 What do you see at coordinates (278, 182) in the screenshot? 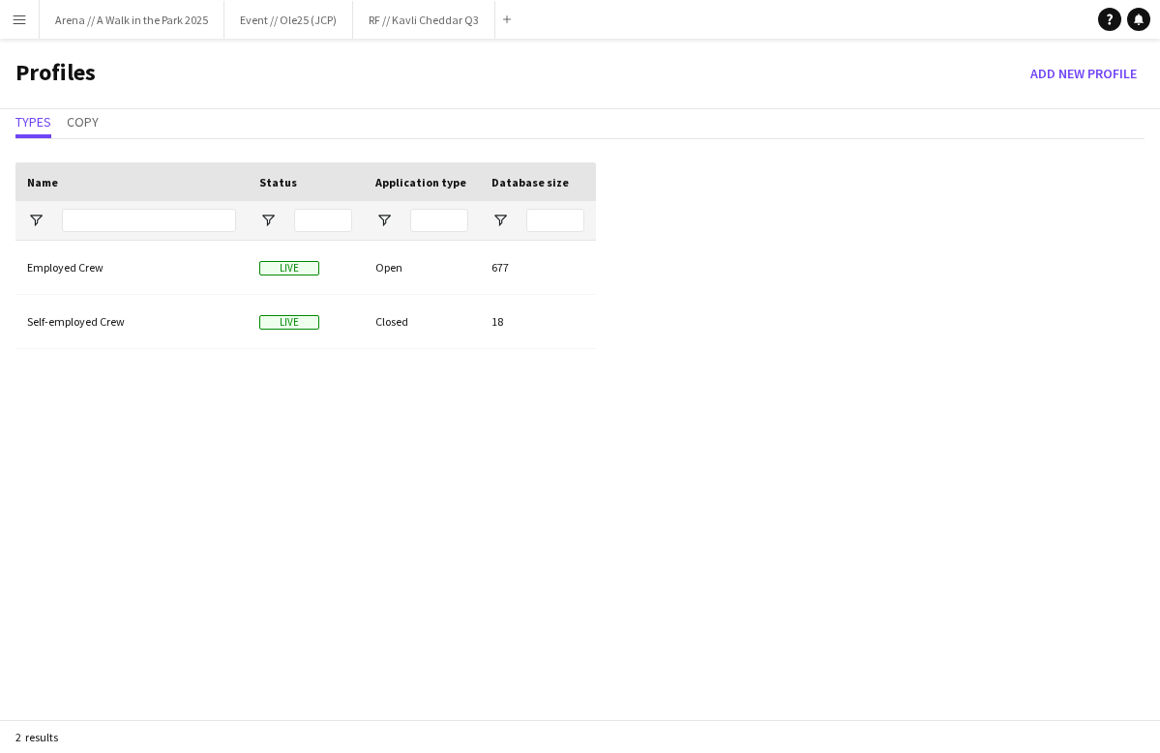
I see `span: Status` at bounding box center [278, 182].